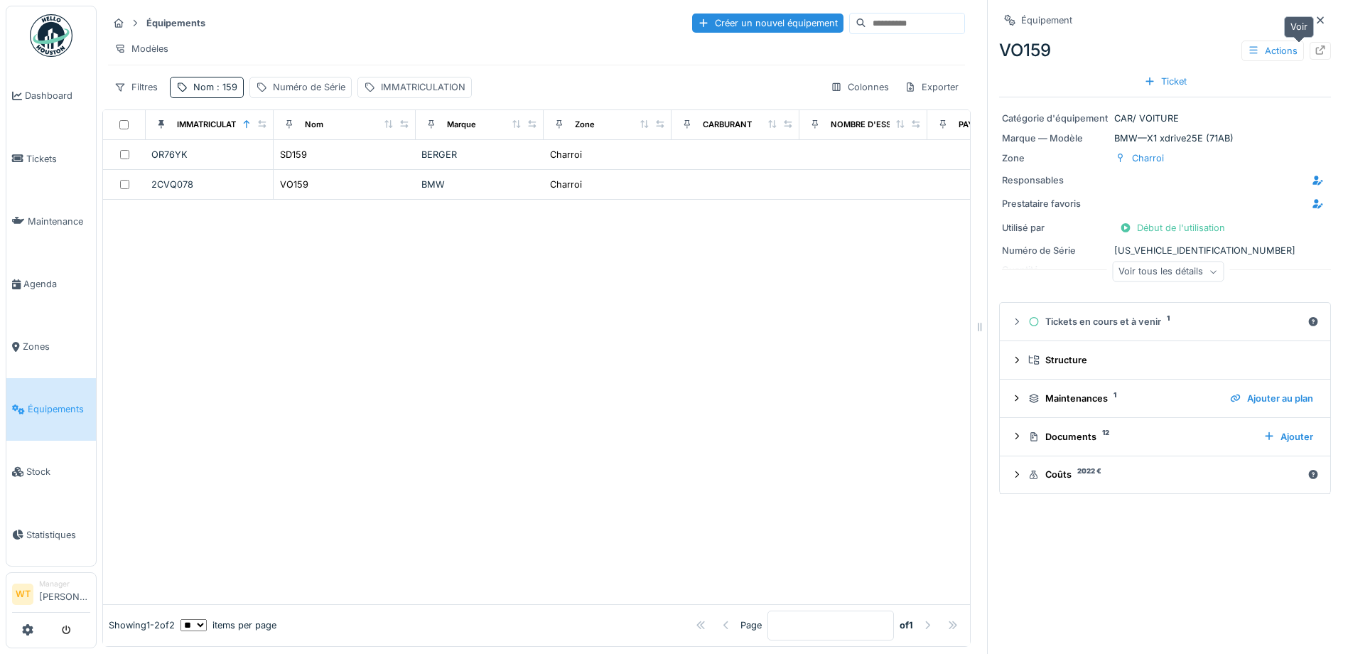 The image size is (1348, 654). Describe the element at coordinates (58, 534) in the screenshot. I see `span: Statistiques` at that location.